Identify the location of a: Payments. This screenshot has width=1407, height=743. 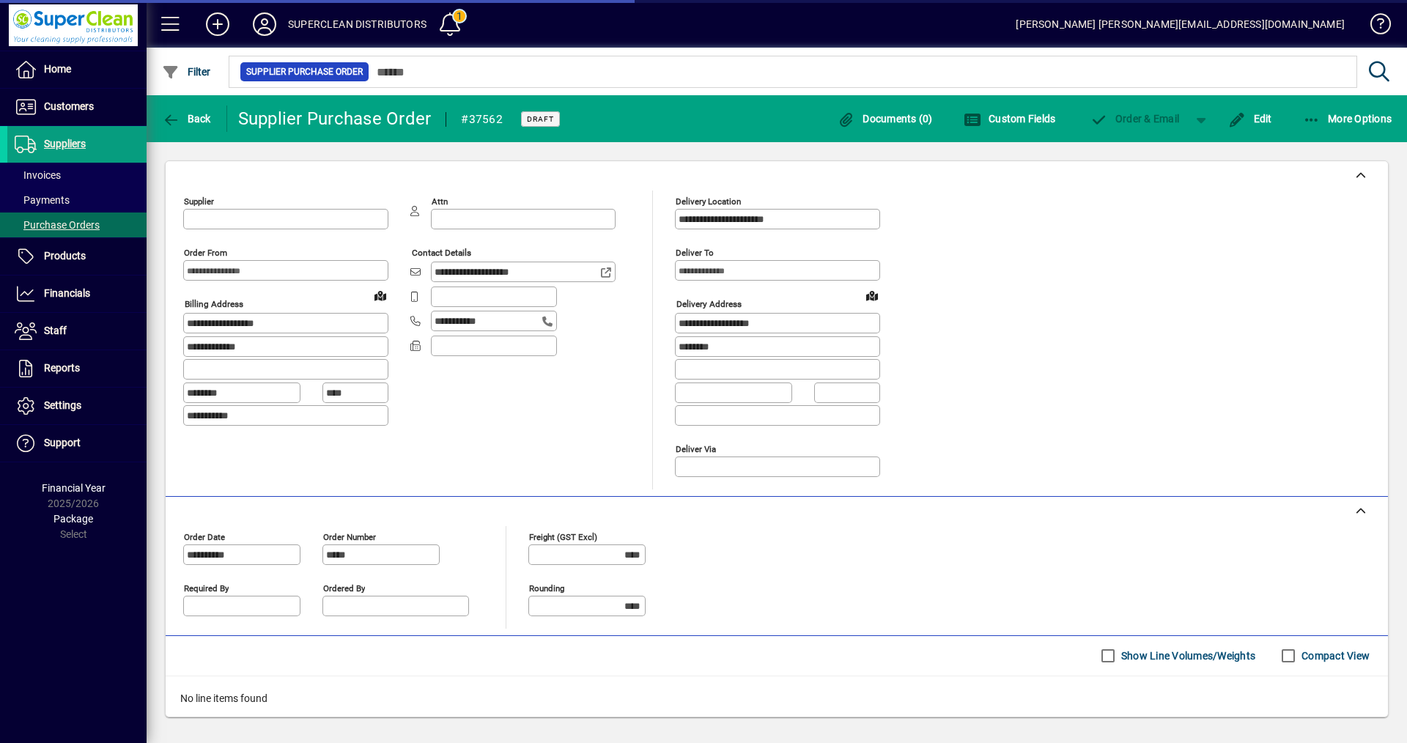
(77, 200).